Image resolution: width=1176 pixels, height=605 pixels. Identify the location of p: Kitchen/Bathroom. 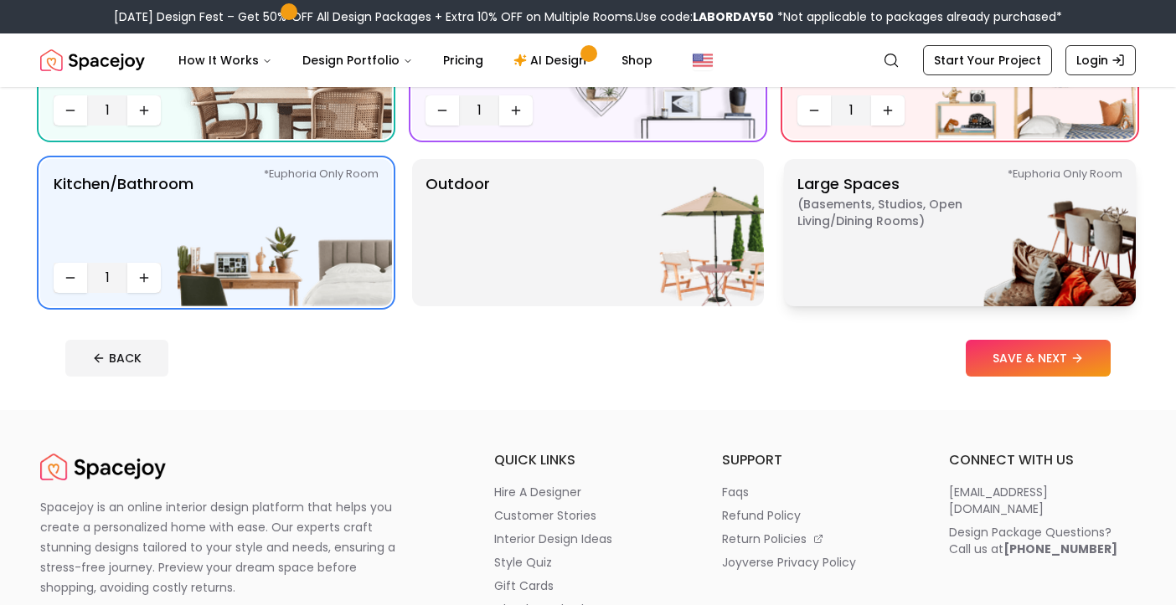
(123, 214).